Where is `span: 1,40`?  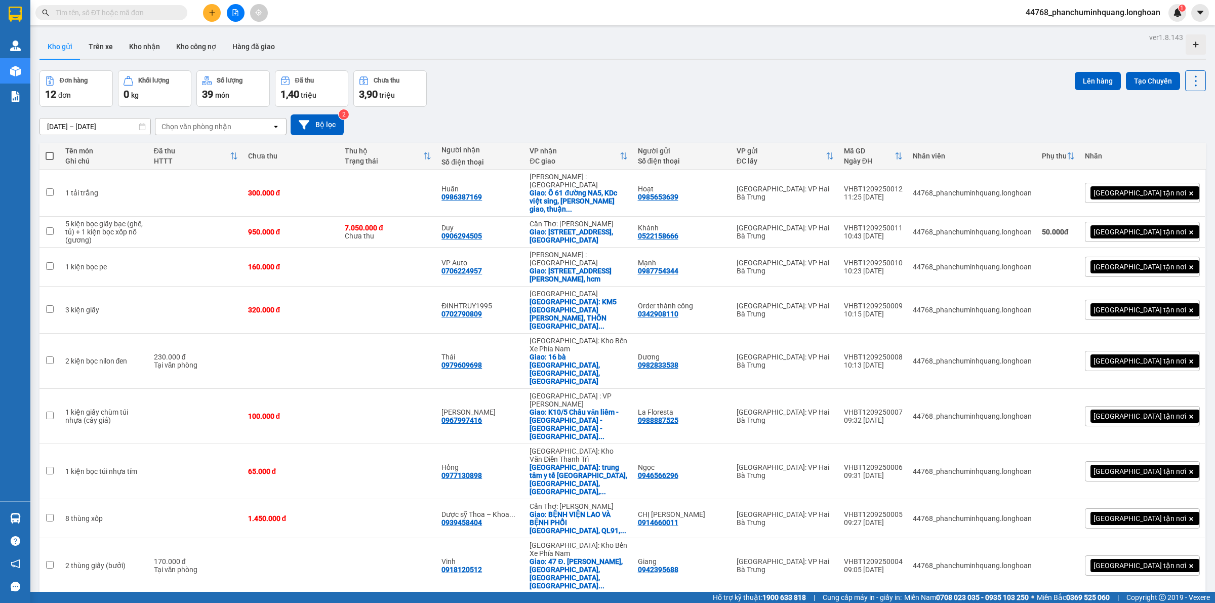 span: 1,40 is located at coordinates (290, 94).